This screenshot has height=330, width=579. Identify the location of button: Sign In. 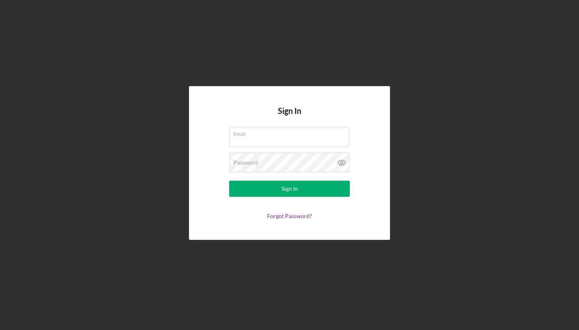
(290, 189).